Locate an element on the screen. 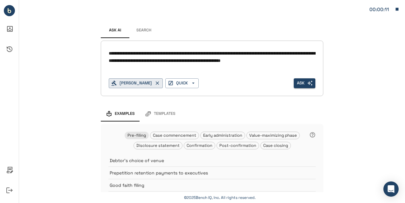 The height and width of the screenshot is (203, 405). span: Disclosure statement is located at coordinates (158, 146).